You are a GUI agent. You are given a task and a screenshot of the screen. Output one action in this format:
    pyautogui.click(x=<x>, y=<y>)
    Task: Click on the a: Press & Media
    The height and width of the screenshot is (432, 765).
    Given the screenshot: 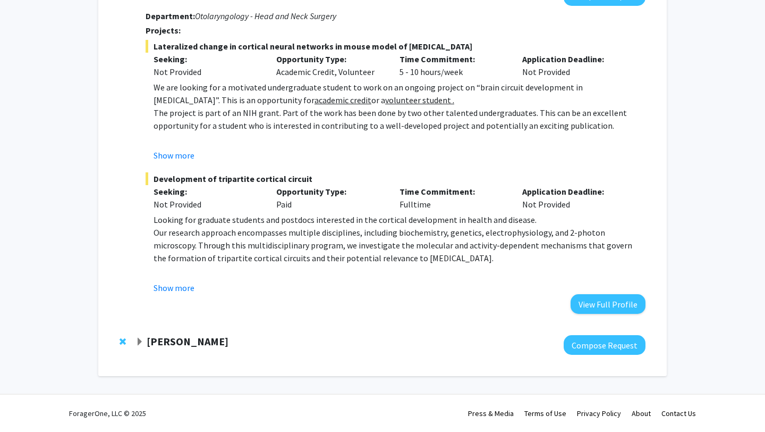 What is the action you would take?
    pyautogui.click(x=491, y=413)
    